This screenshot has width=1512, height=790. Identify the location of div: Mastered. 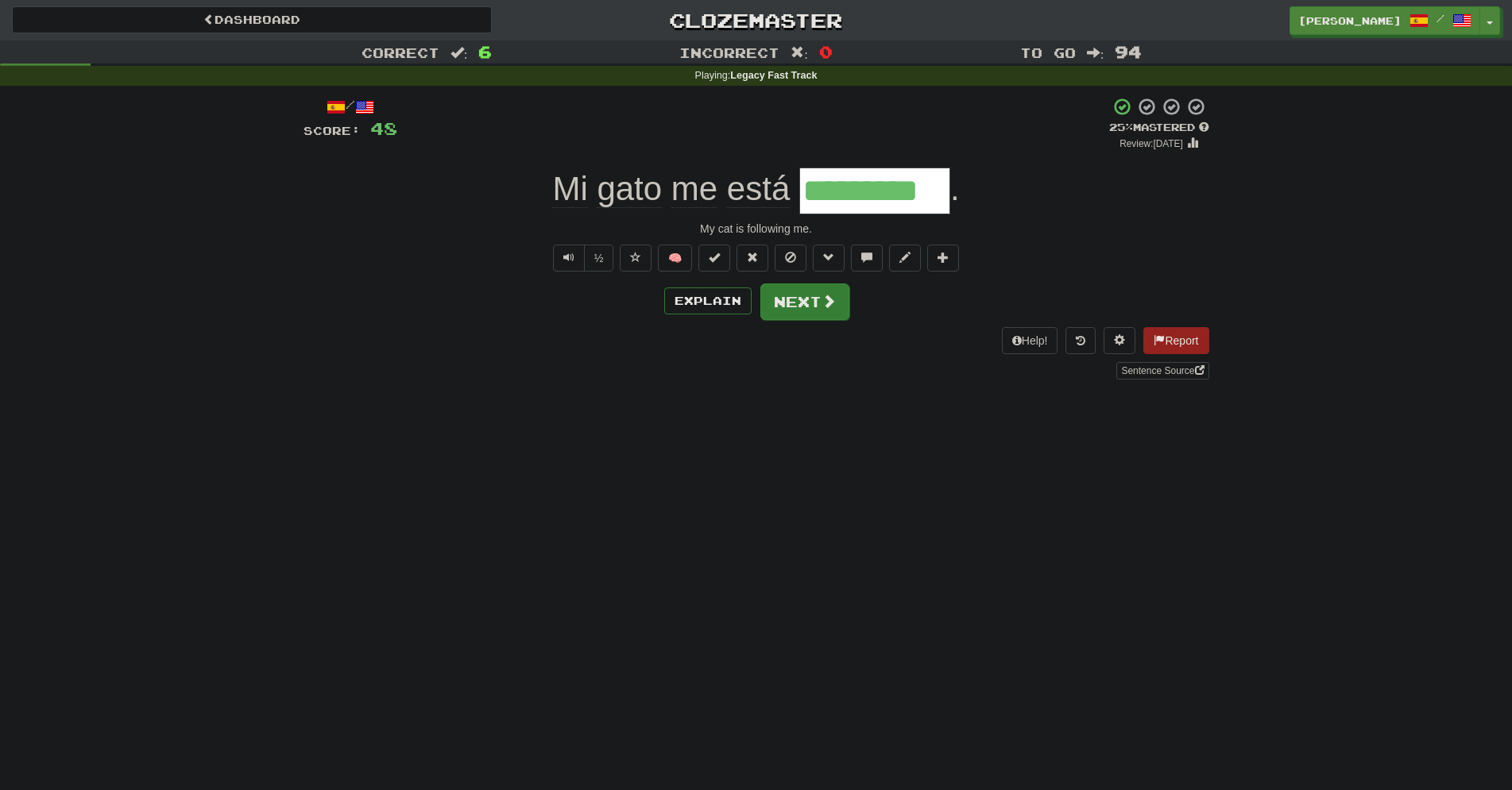
(1159, 128).